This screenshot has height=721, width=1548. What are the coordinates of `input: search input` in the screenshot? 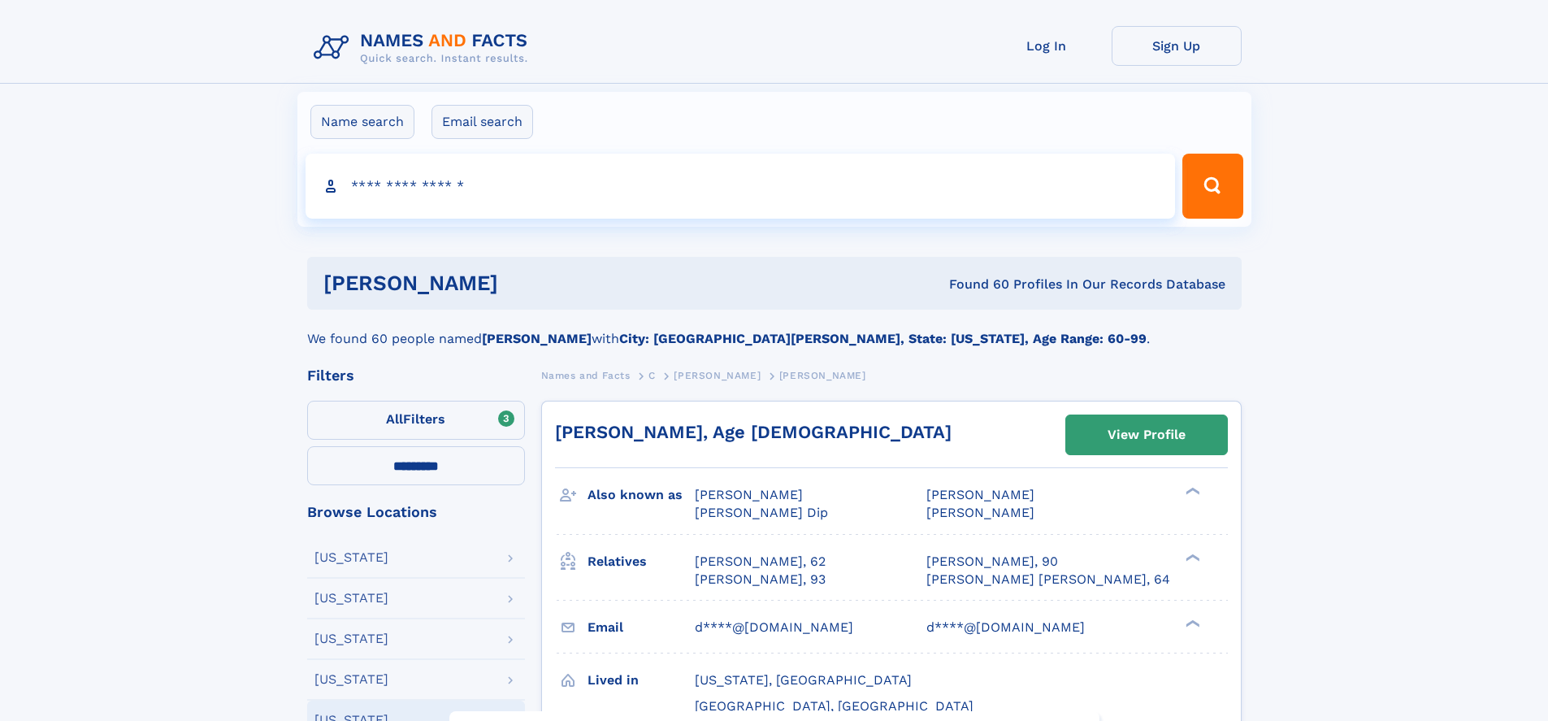 It's located at (740, 186).